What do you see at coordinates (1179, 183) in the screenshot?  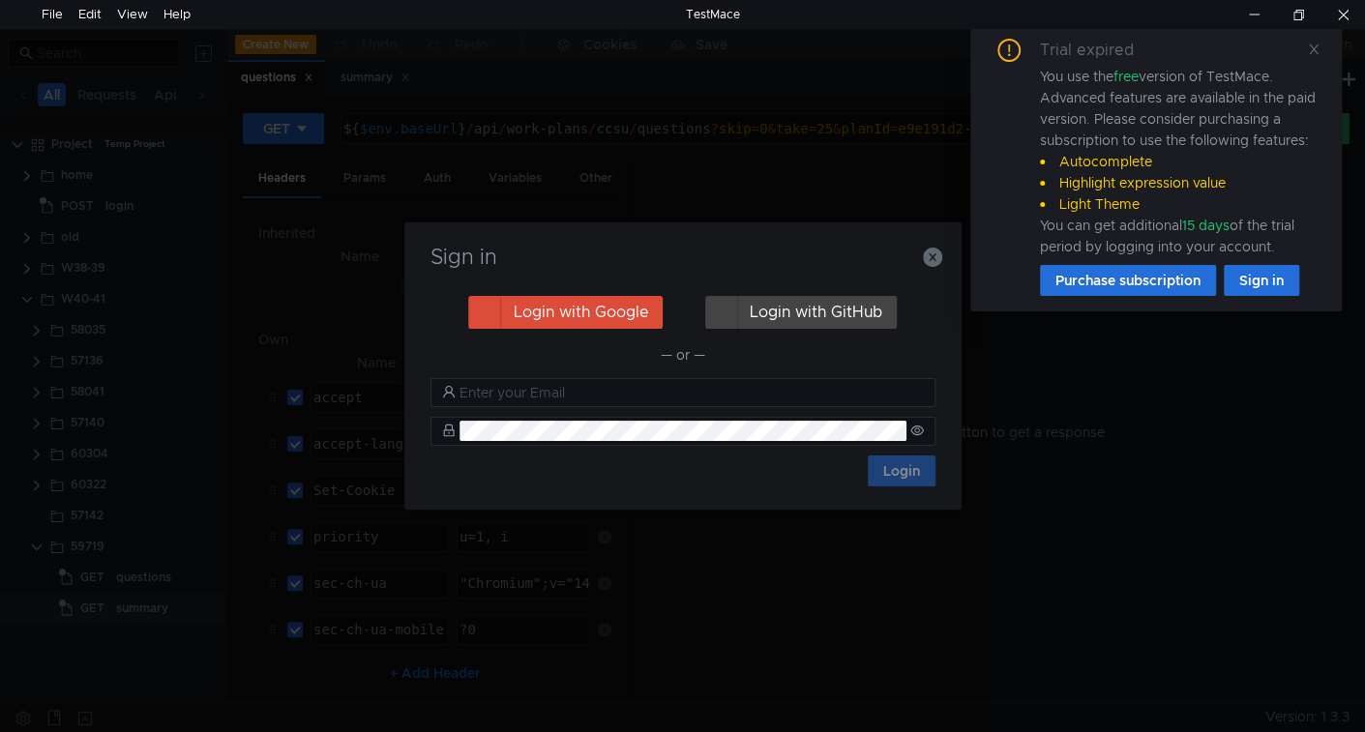 I see `li: Highlight expression value` at bounding box center [1179, 183].